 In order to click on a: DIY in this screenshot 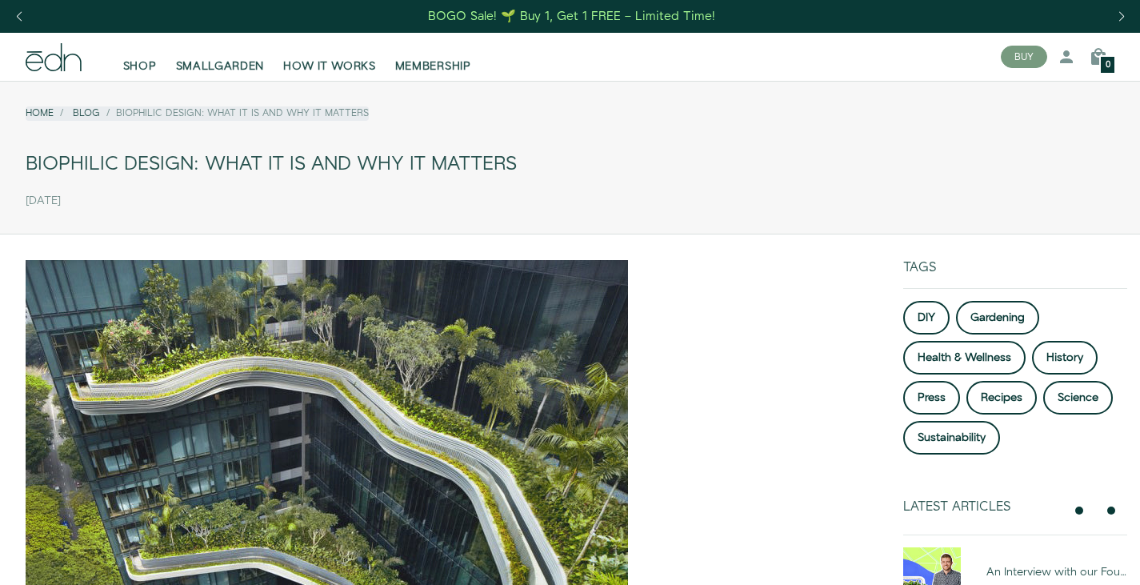, I will do `click(926, 318)`.